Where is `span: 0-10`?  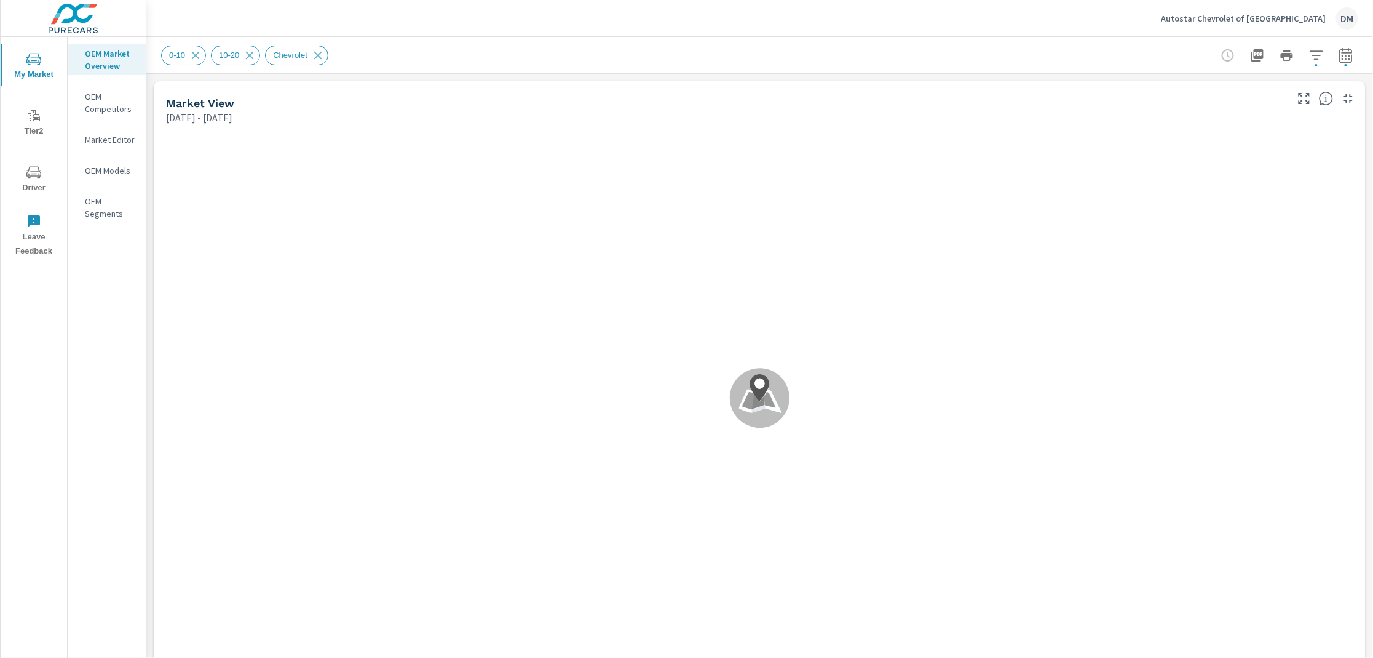 span: 0-10 is located at coordinates (177, 55).